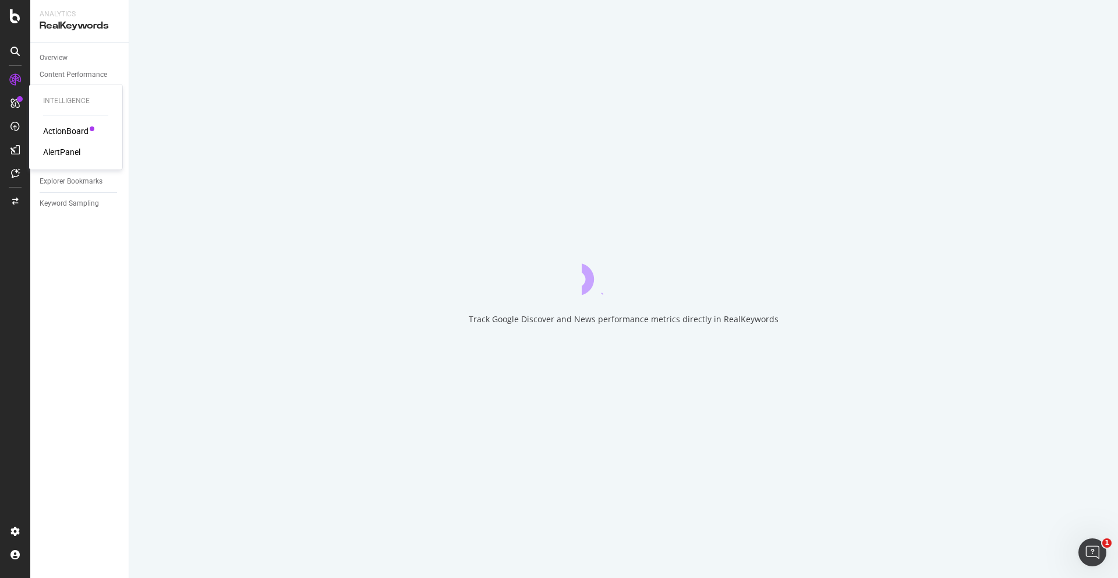 This screenshot has width=1118, height=578. I want to click on a: ActionBoard, so click(66, 131).